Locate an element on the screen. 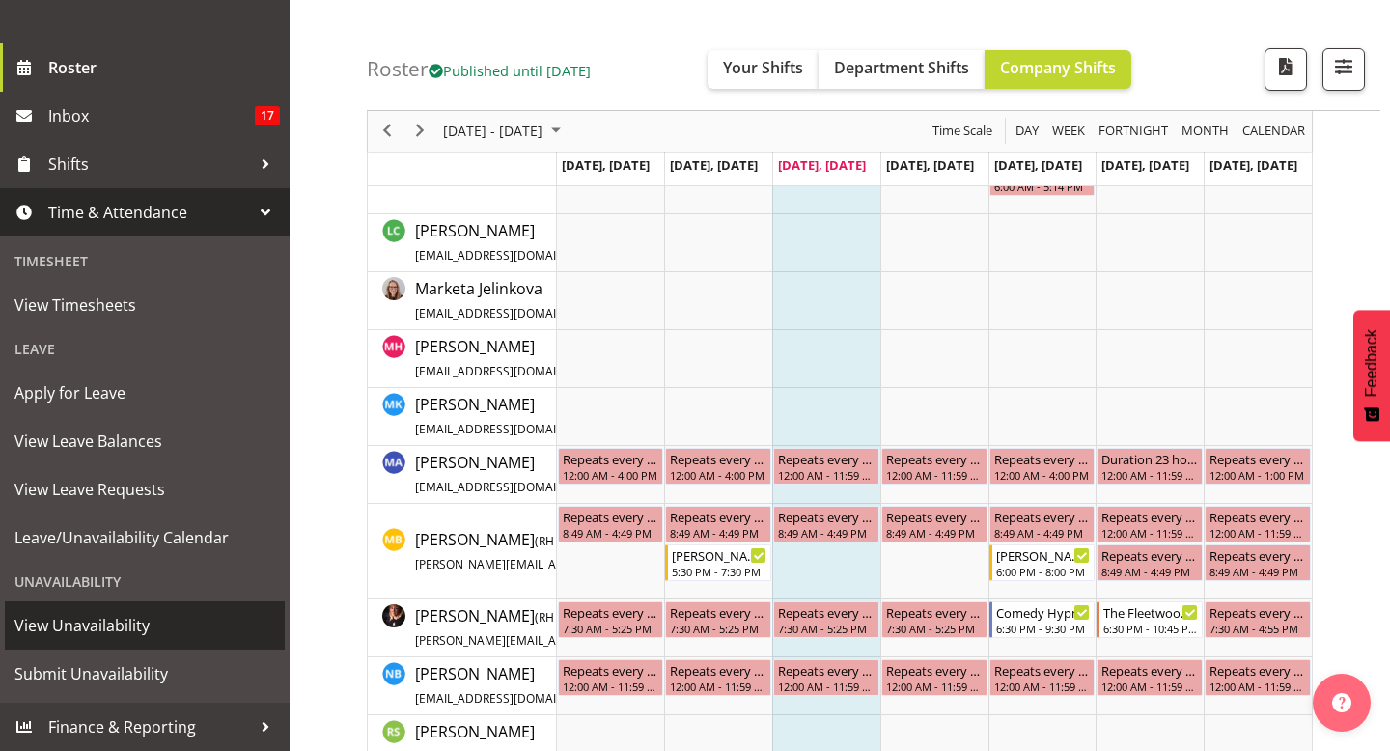 This screenshot has height=751, width=1390. td: Max Allan resource is located at coordinates (462, 475).